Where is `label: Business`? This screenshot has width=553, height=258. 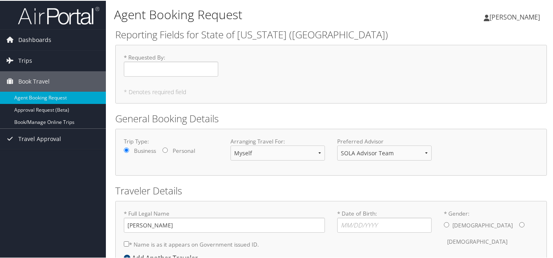 label: Business is located at coordinates (145, 150).